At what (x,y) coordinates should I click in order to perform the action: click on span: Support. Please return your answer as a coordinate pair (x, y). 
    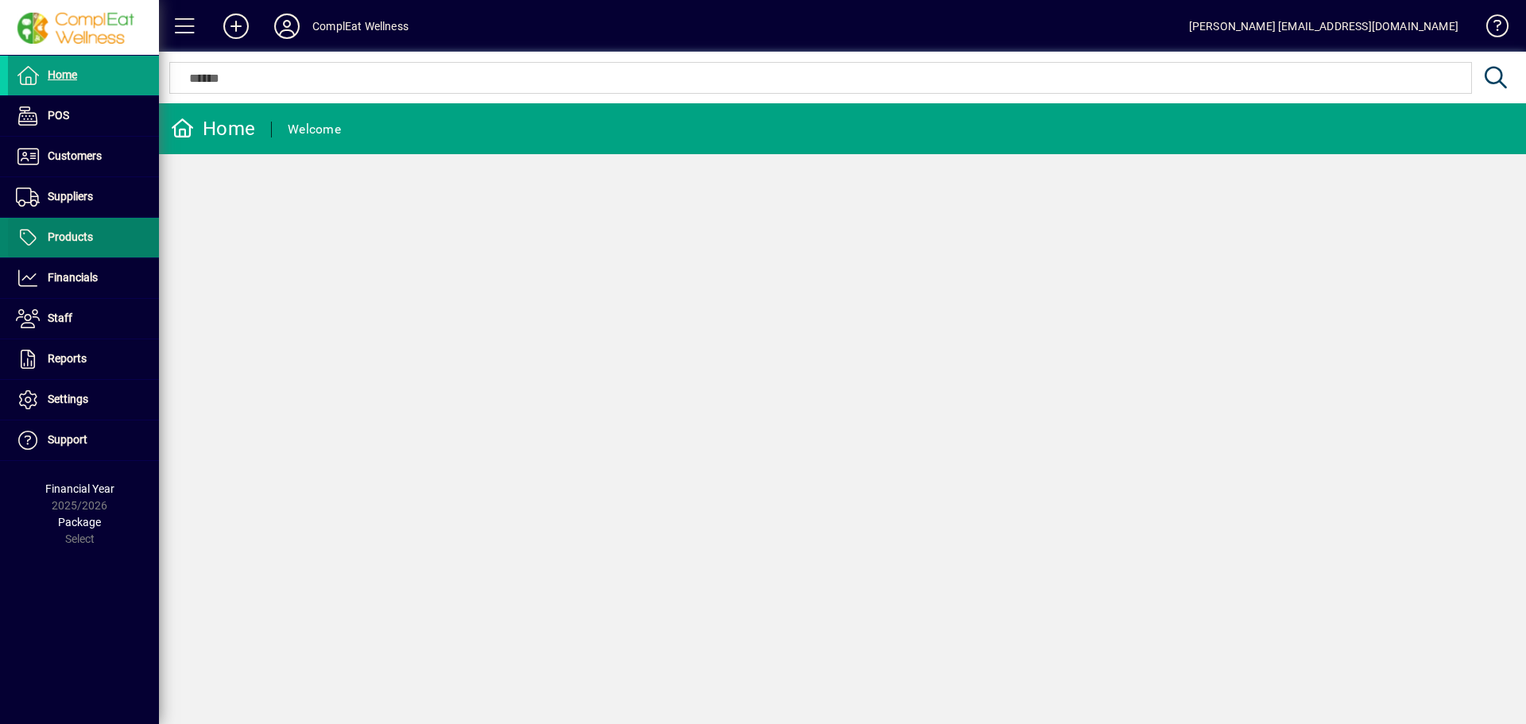
    Looking at the image, I should click on (68, 439).